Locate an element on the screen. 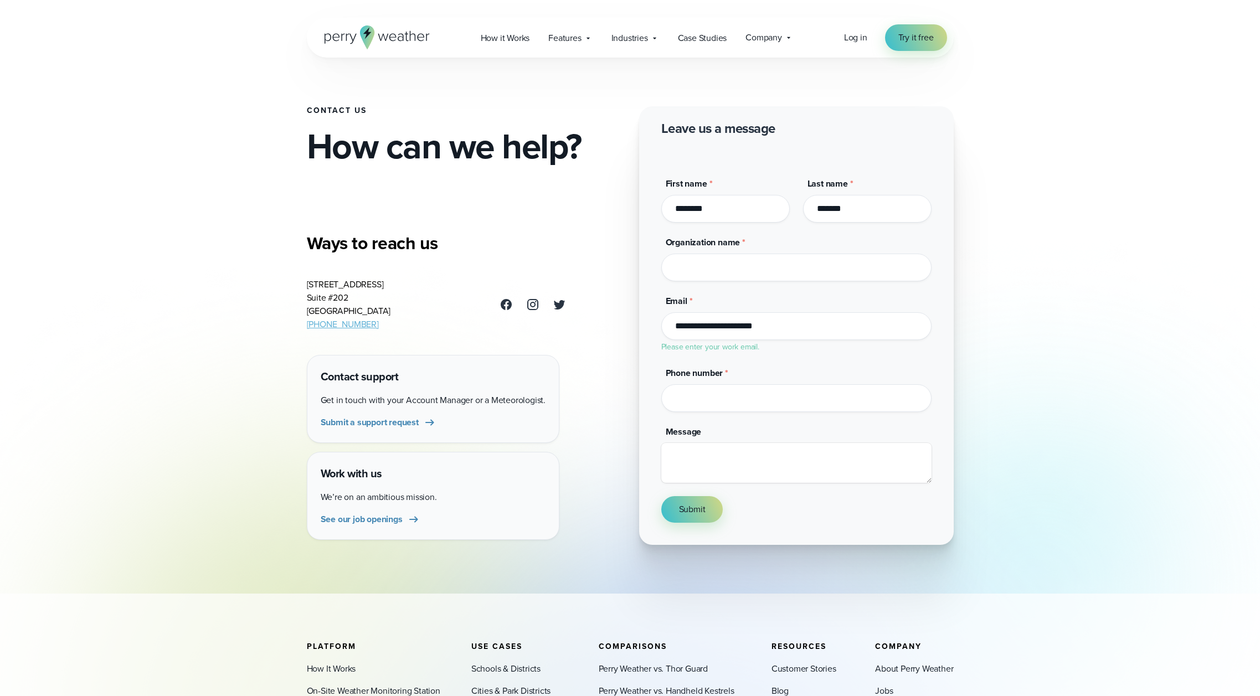 This screenshot has height=696, width=1260. span: Try it free is located at coordinates (916, 38).